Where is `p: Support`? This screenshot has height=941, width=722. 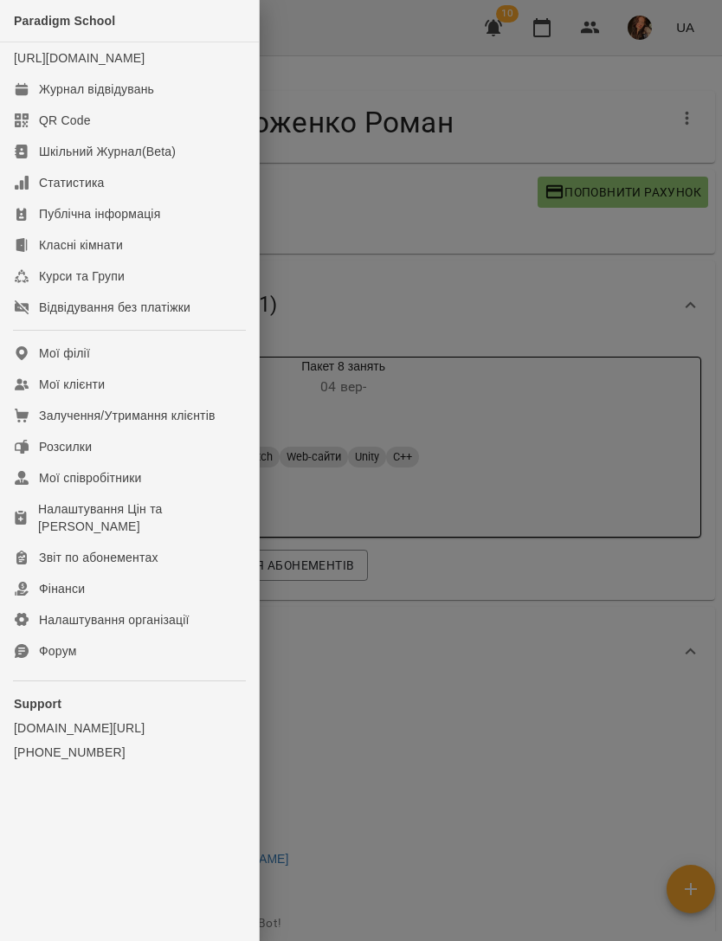
p: Support is located at coordinates (129, 704).